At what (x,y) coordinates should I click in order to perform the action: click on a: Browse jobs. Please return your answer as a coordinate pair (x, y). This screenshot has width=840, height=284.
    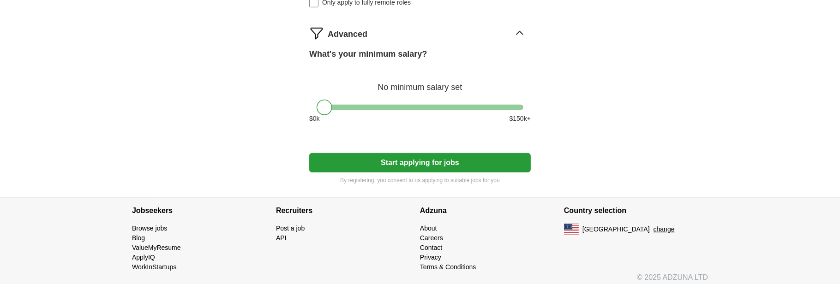
    Looking at the image, I should click on (150, 228).